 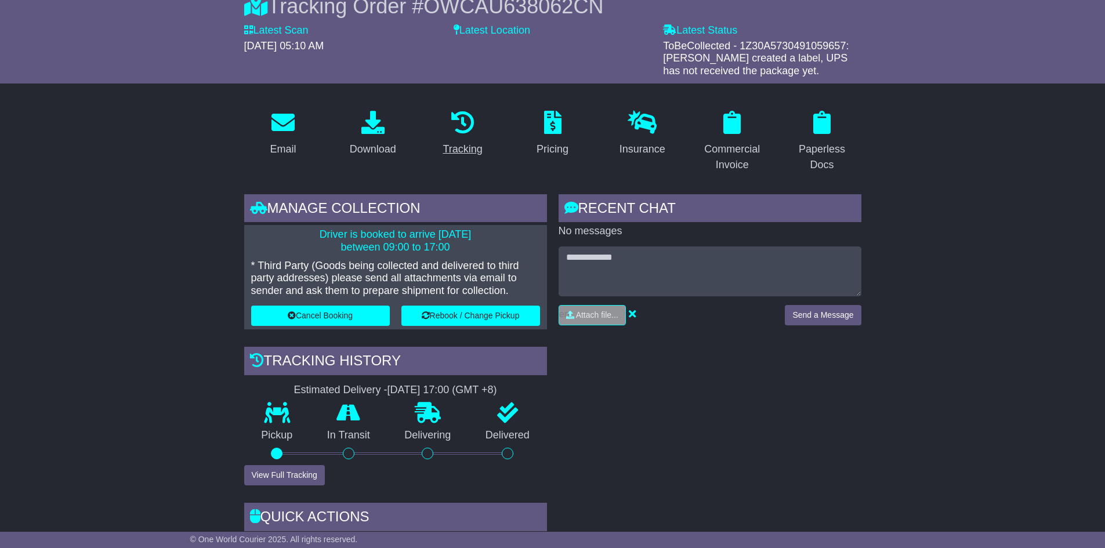 What do you see at coordinates (373, 149) in the screenshot?
I see `div: Download` at bounding box center [373, 149].